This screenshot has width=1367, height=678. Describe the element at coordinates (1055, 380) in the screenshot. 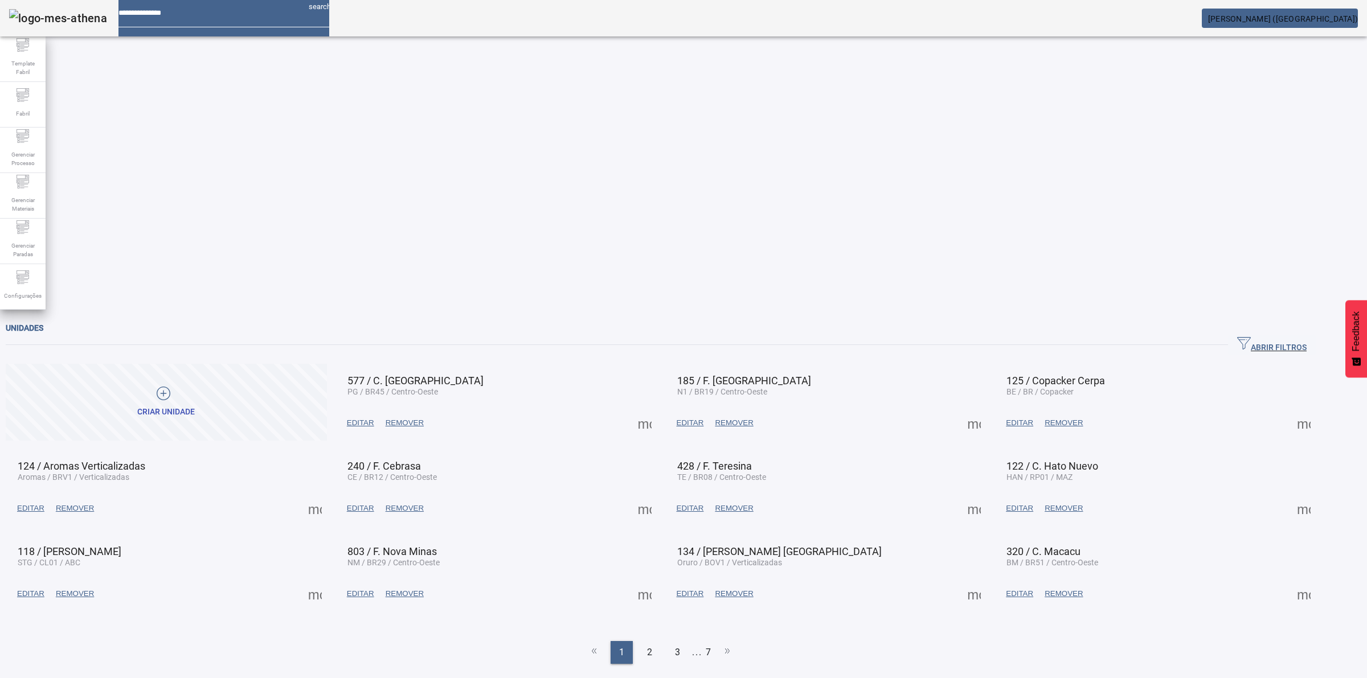

I see `span: 125 / Copacker Cerpa` at that location.